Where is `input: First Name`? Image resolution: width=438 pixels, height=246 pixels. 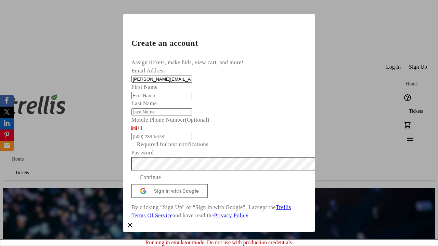
input: First Name is located at coordinates (161, 95).